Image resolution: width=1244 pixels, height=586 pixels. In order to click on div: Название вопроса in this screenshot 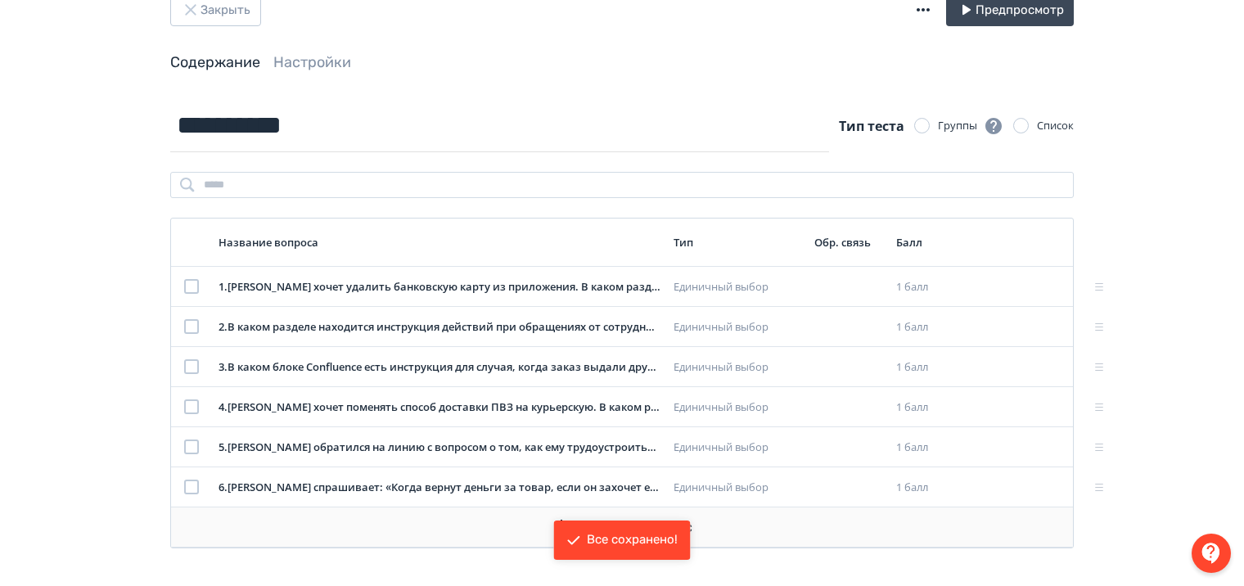, I will do `click(439, 242)`.